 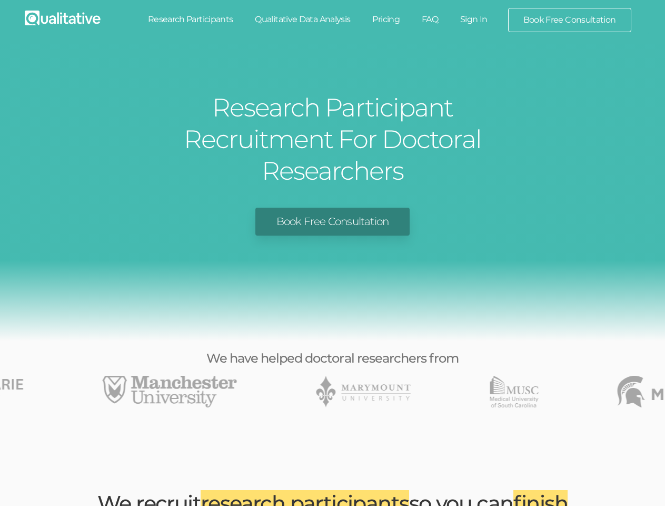 I want to click on img: Marymount University, so click(x=364, y=391).